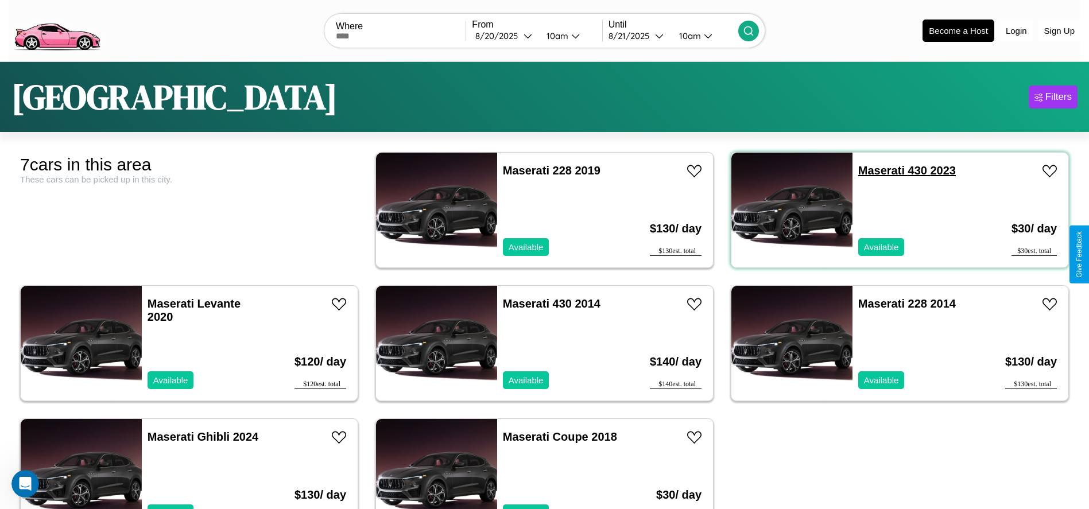  I want to click on button: Login, so click(1016, 30).